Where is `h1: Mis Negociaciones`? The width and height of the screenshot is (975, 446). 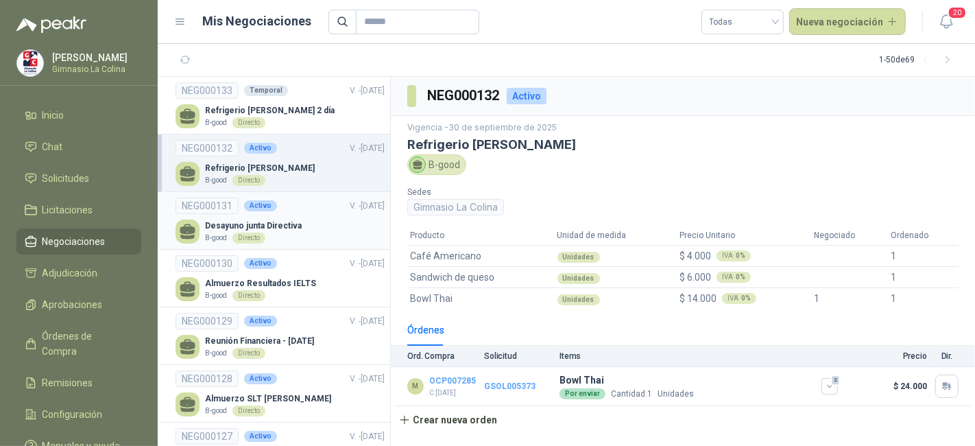 h1: Mis Negociaciones is located at coordinates (257, 21).